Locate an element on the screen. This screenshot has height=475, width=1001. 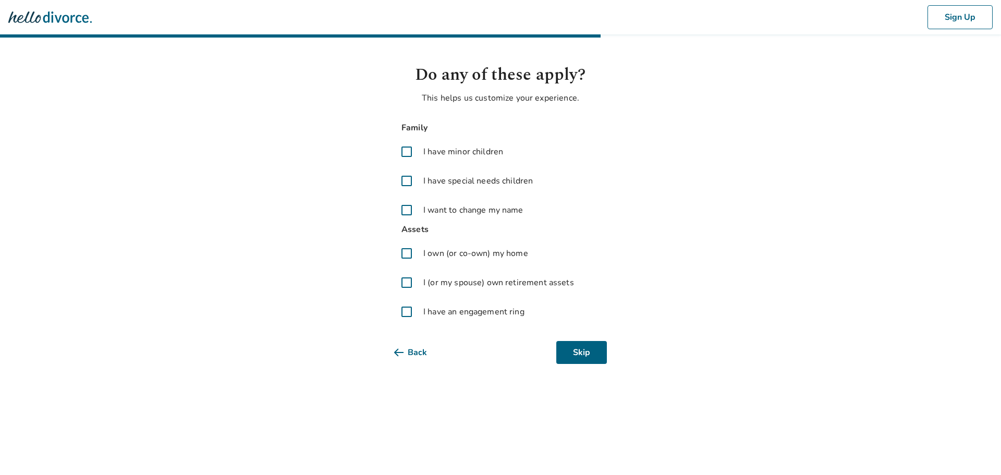
span: I (or my spouse) own retirement assets is located at coordinates (499, 283).